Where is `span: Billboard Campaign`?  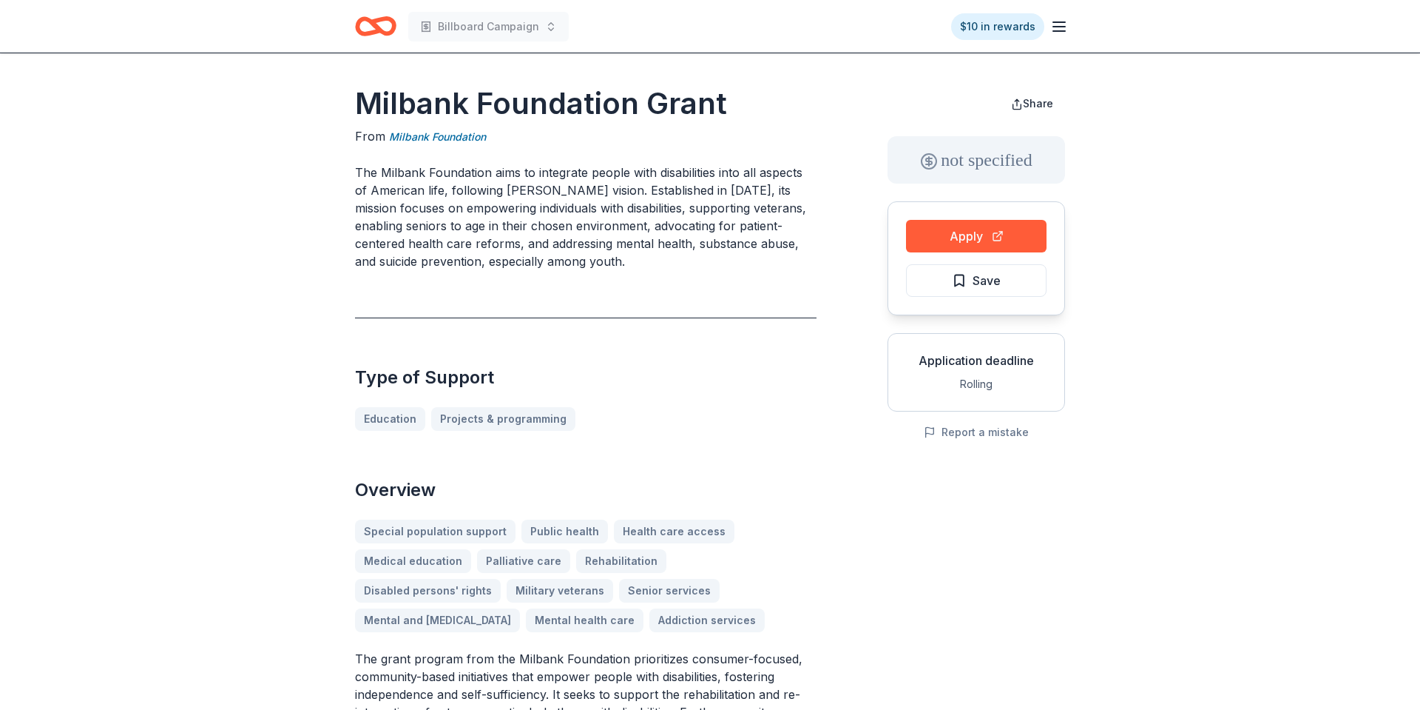 span: Billboard Campaign is located at coordinates (488, 27).